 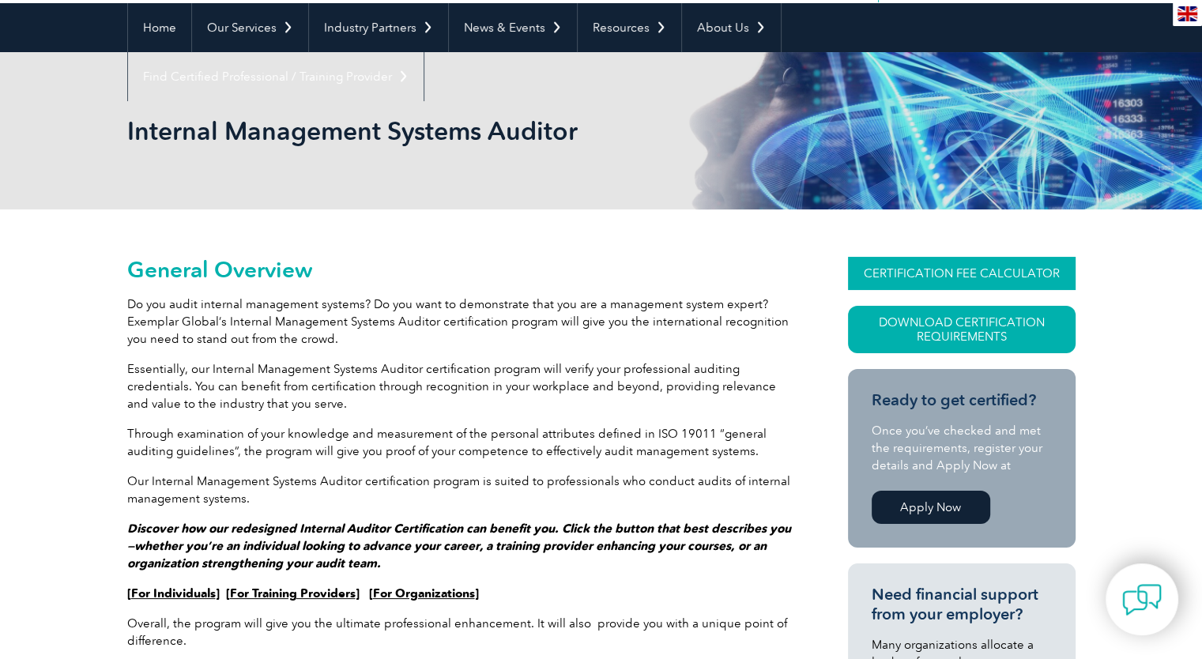 I want to click on p: Essentially, our Internal Management Systems Auditor certification program will verify your profe..., so click(x=459, y=386).